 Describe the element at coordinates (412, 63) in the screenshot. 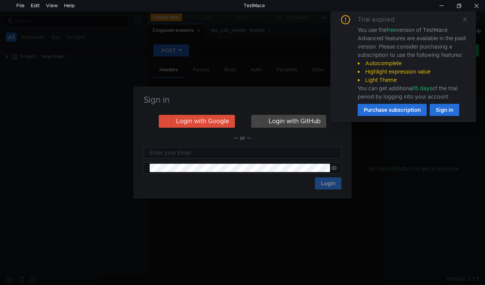

I see `div: You use the version of TestMace. Advanced features are available in the paid version. Please cons...` at that location.